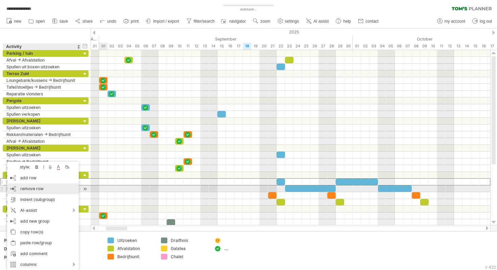  I want to click on div: Uitzoeken, so click(136, 240).